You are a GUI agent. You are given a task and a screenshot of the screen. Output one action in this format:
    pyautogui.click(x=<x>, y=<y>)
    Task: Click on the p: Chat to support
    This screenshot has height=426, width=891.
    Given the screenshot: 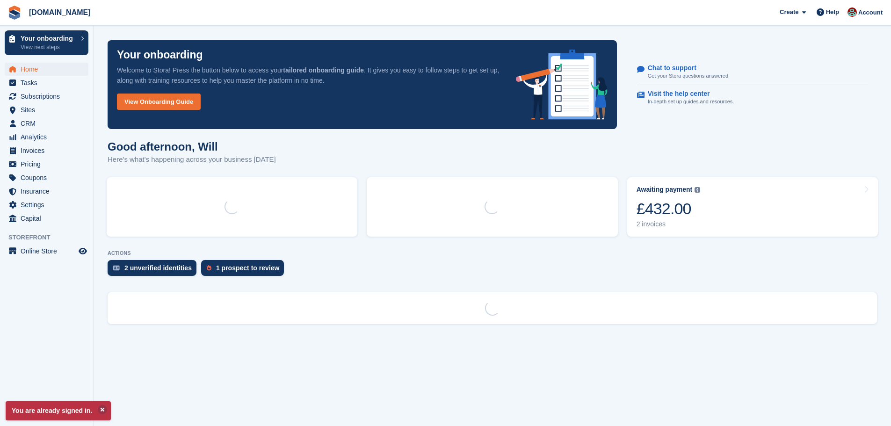 What is the action you would take?
    pyautogui.click(x=685, y=68)
    